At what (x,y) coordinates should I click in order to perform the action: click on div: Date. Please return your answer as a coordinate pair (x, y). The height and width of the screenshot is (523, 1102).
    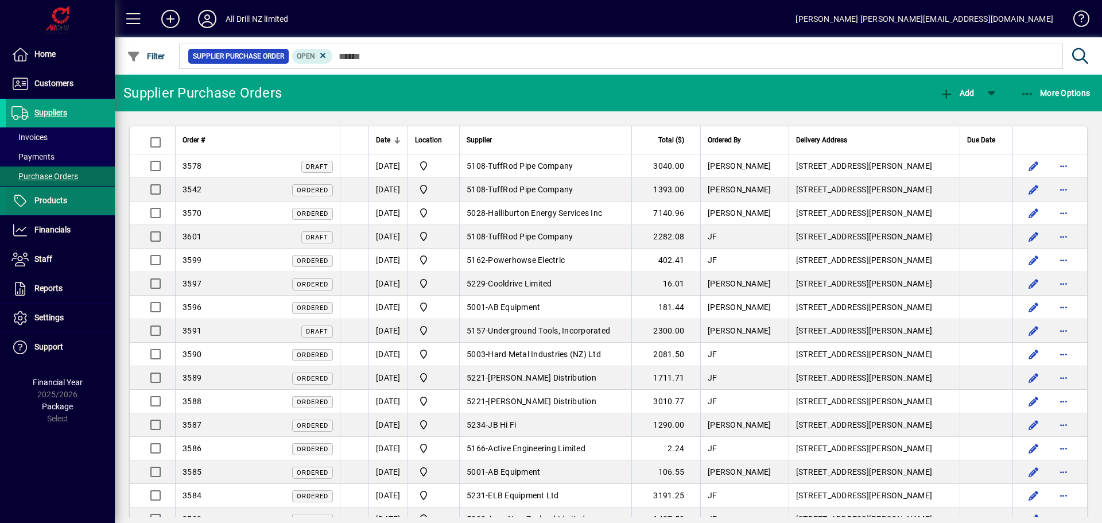
    Looking at the image, I should click on (388, 140).